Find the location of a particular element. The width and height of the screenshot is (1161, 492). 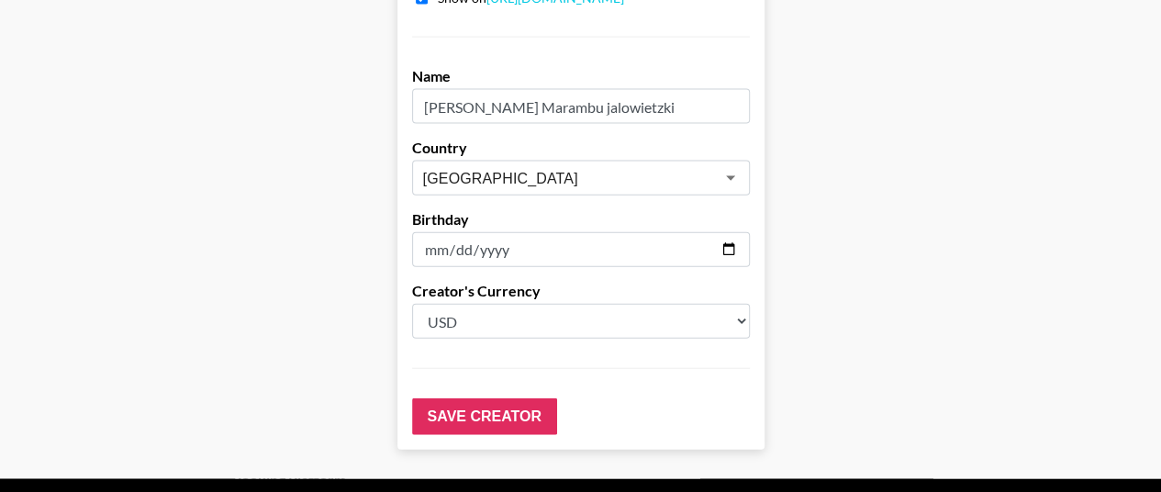

button: Open is located at coordinates (731, 178).